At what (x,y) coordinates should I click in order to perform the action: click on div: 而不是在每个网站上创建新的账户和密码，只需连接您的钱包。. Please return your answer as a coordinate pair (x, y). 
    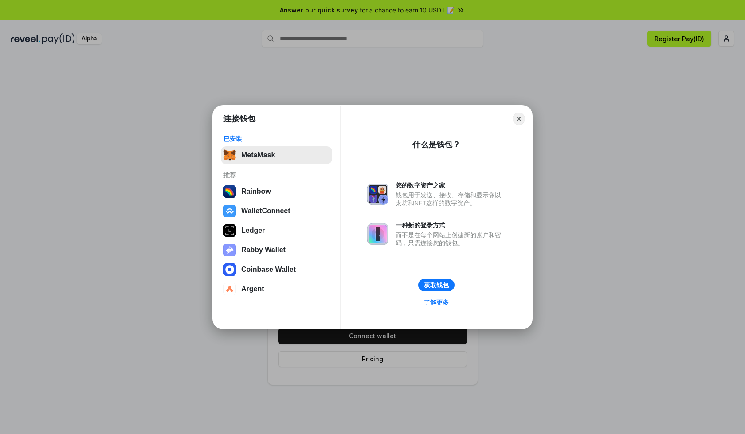
    Looking at the image, I should click on (450, 239).